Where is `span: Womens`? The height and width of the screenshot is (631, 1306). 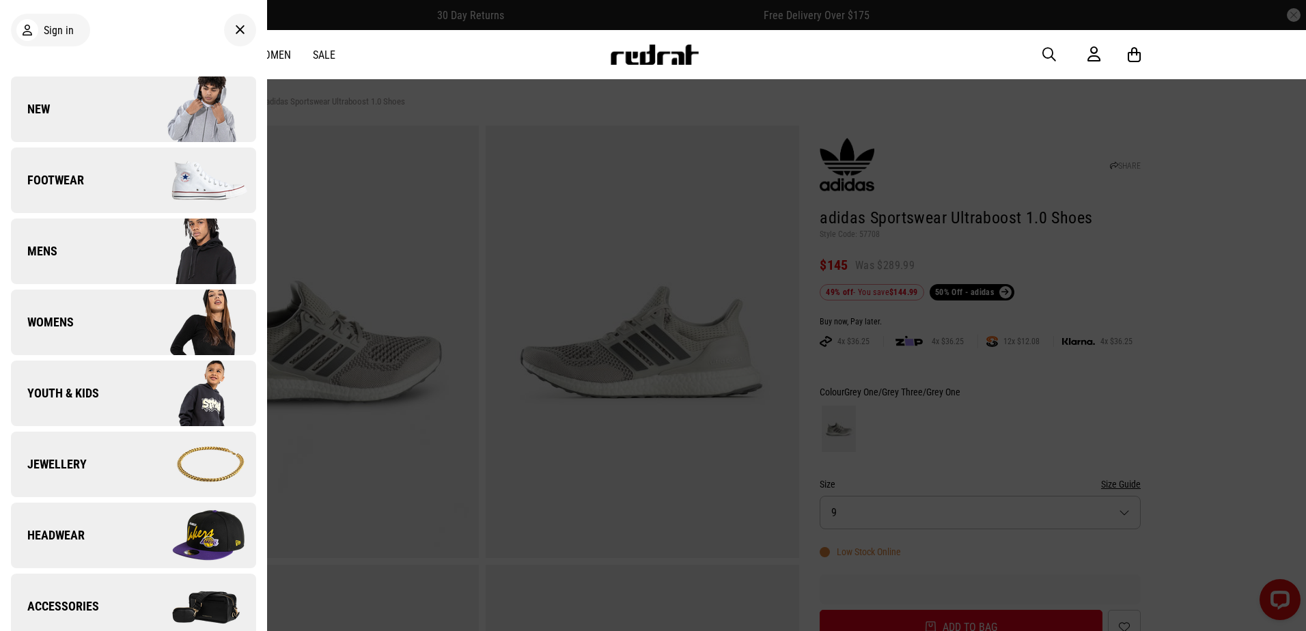 span: Womens is located at coordinates (42, 323).